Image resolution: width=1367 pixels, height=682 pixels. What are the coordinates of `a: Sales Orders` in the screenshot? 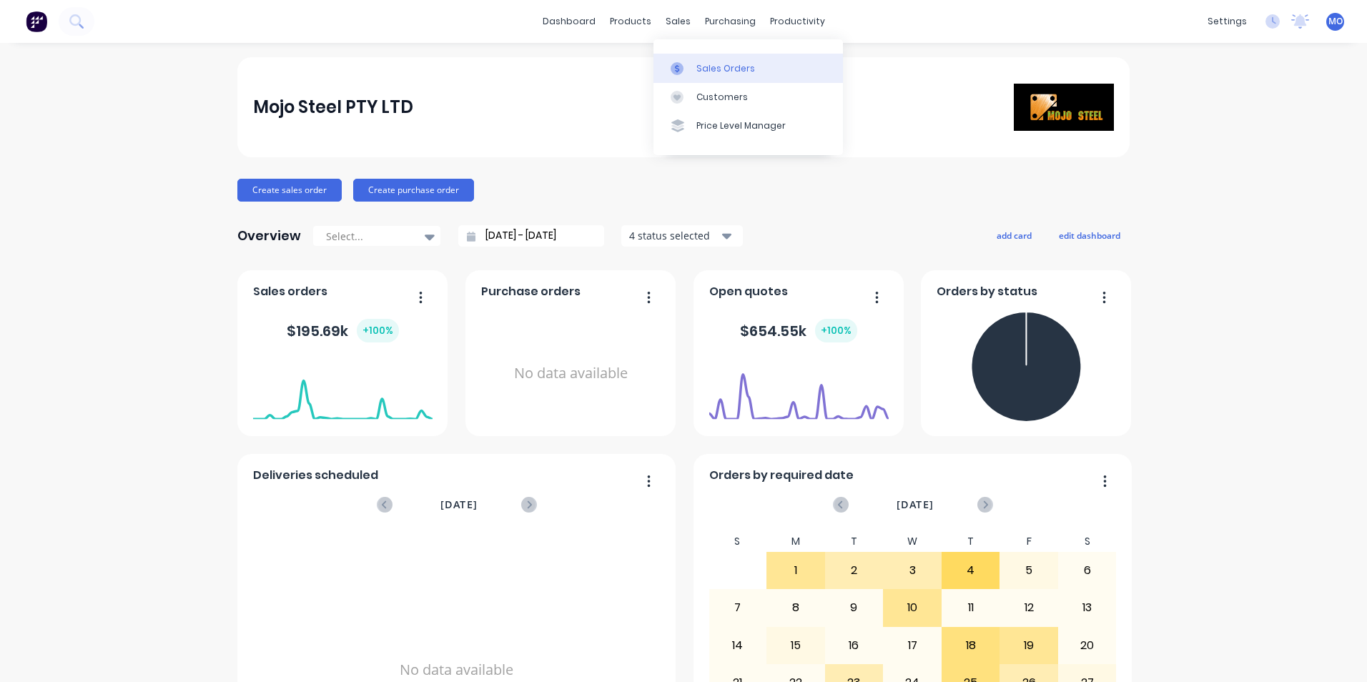 It's located at (748, 68).